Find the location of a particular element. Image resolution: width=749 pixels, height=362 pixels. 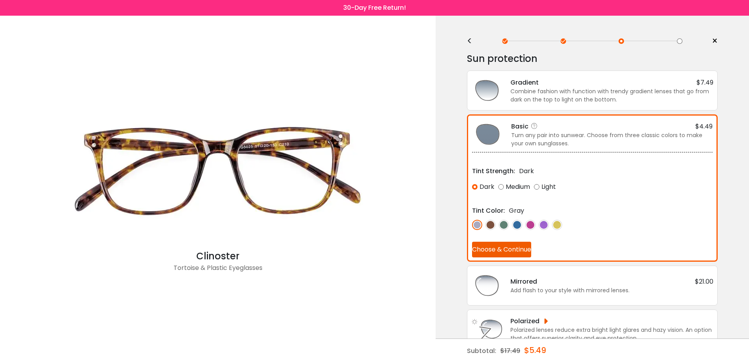

img: STBlue.png is located at coordinates (517, 225).